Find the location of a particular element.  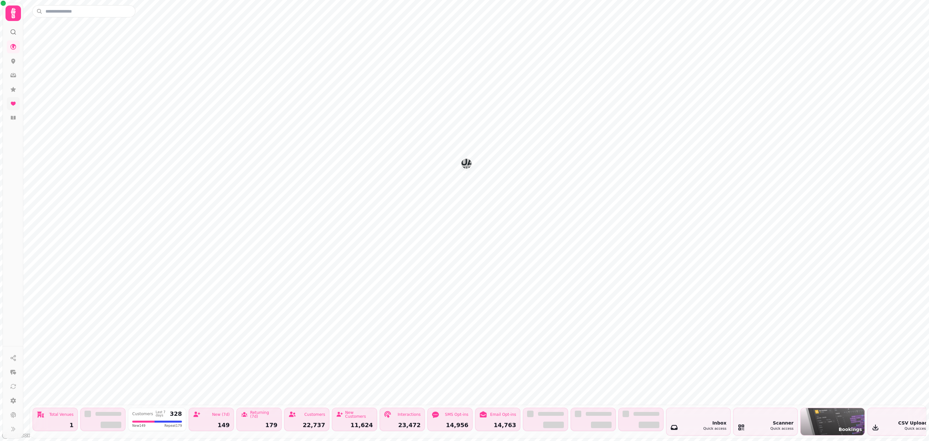

button: InboxQuick access is located at coordinates (699, 421).